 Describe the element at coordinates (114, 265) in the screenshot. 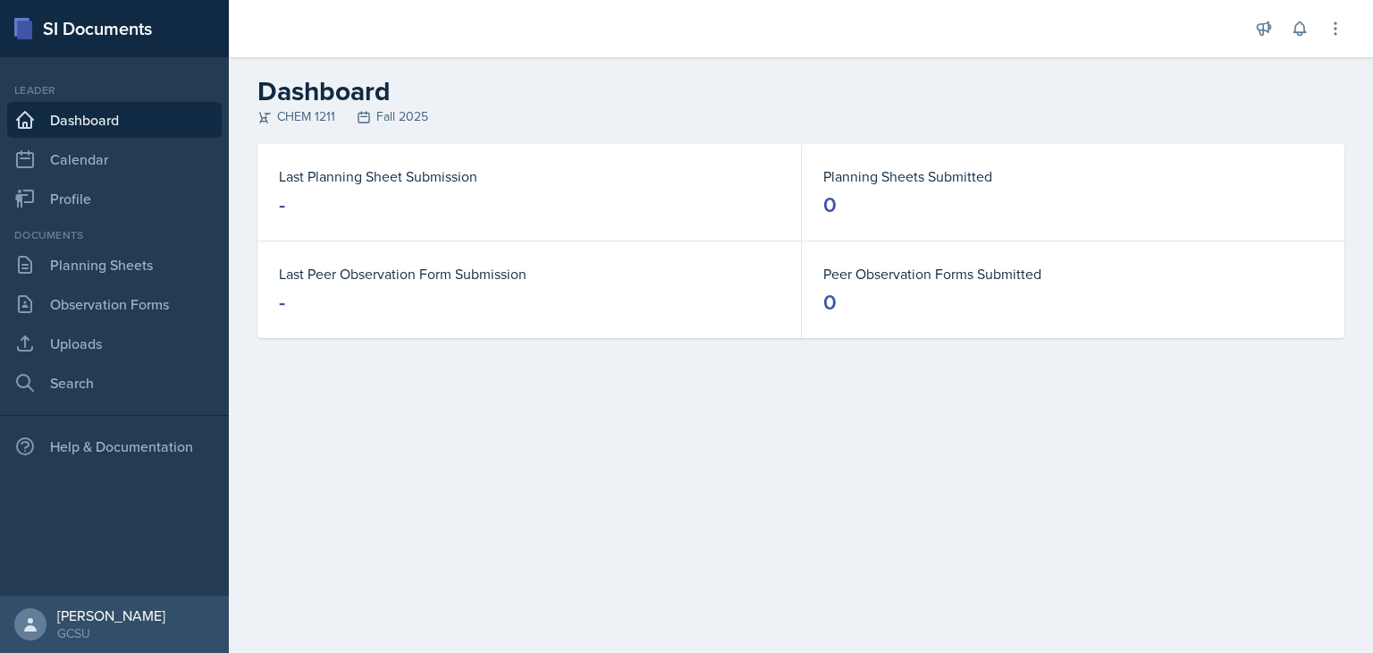

I see `a: Planning Sheets` at that location.